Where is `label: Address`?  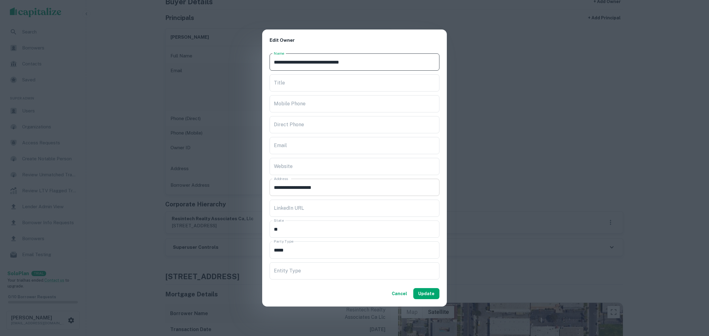 label: Address is located at coordinates (281, 179).